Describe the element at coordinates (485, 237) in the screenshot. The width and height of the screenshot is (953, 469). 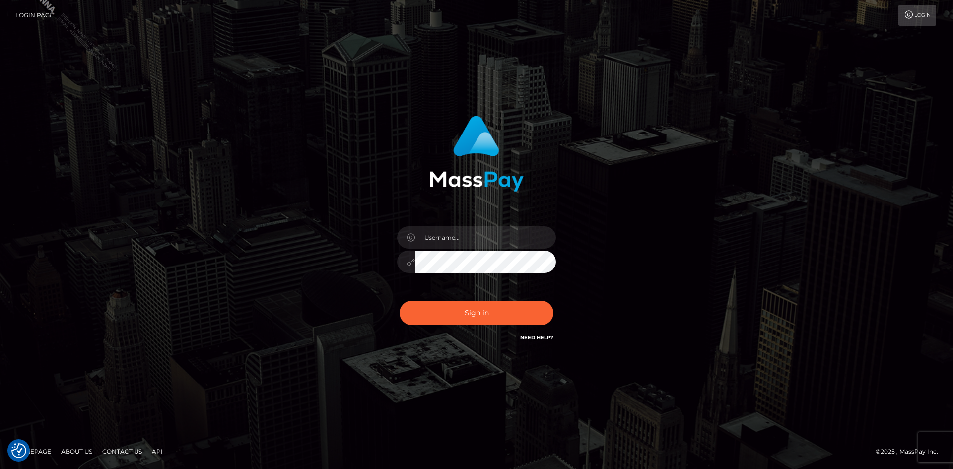
I see `input: Username...` at that location.